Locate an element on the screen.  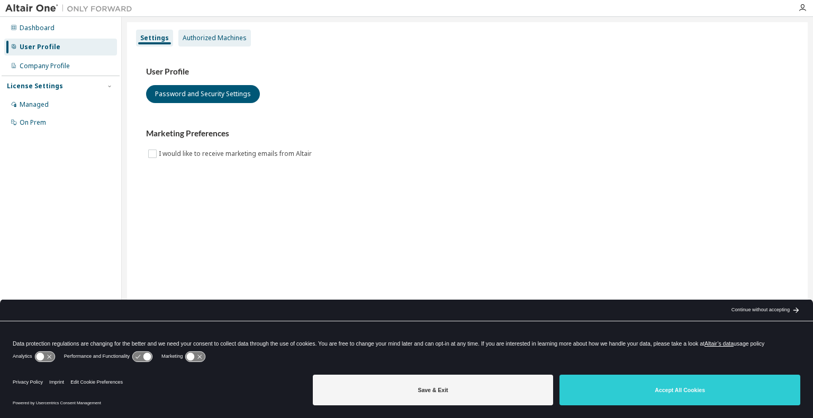
img: Altair One is located at coordinates (71, 8).